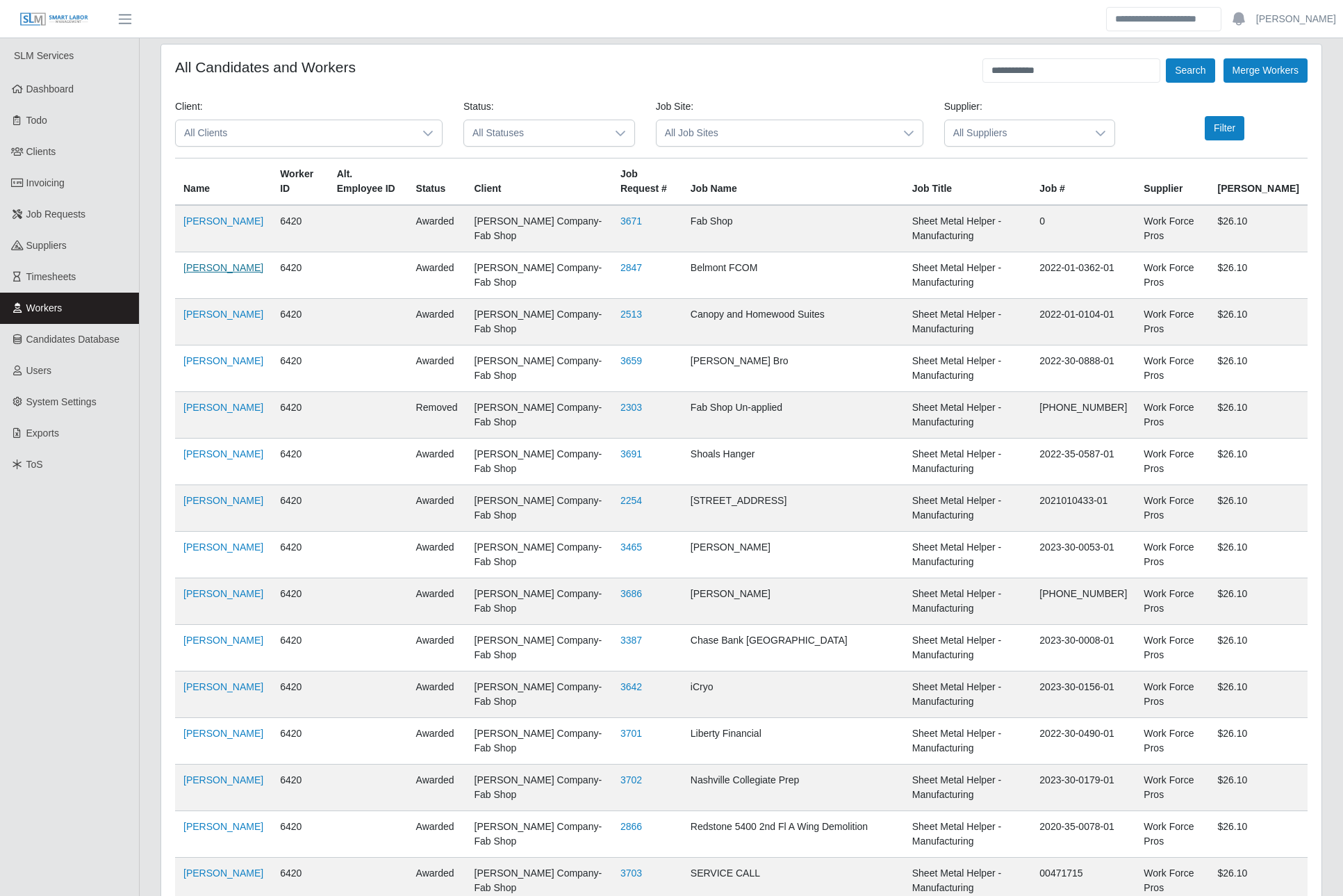  What do you see at coordinates (1084, 741) in the screenshot?
I see `td: 2022-30-0490-01` at bounding box center [1084, 741].